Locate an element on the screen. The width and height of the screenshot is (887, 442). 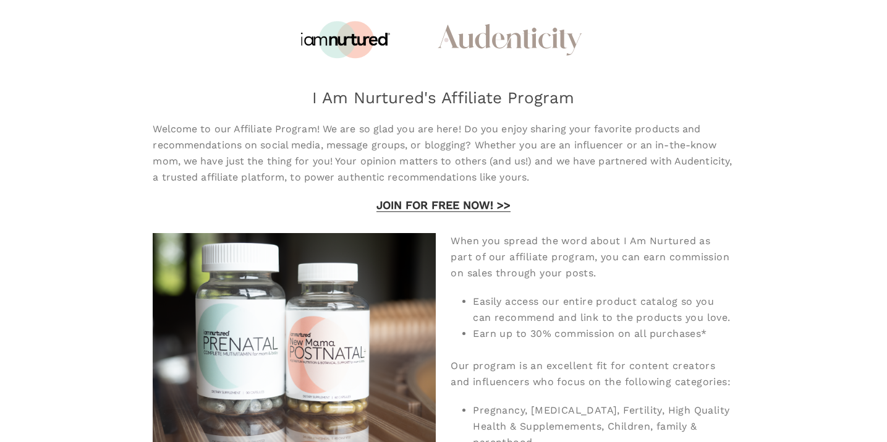
img: Store Logo is located at coordinates (344, 40).